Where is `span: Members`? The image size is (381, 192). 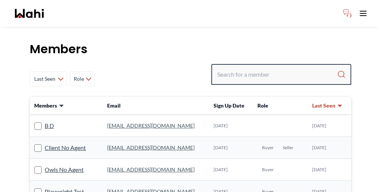 span: Members is located at coordinates (45, 106).